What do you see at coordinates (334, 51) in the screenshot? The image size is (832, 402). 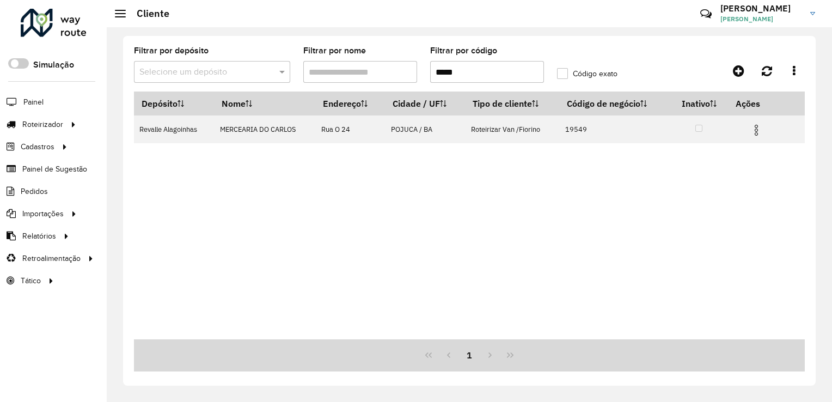 I see `label: Filtrar por nome` at bounding box center [334, 51].